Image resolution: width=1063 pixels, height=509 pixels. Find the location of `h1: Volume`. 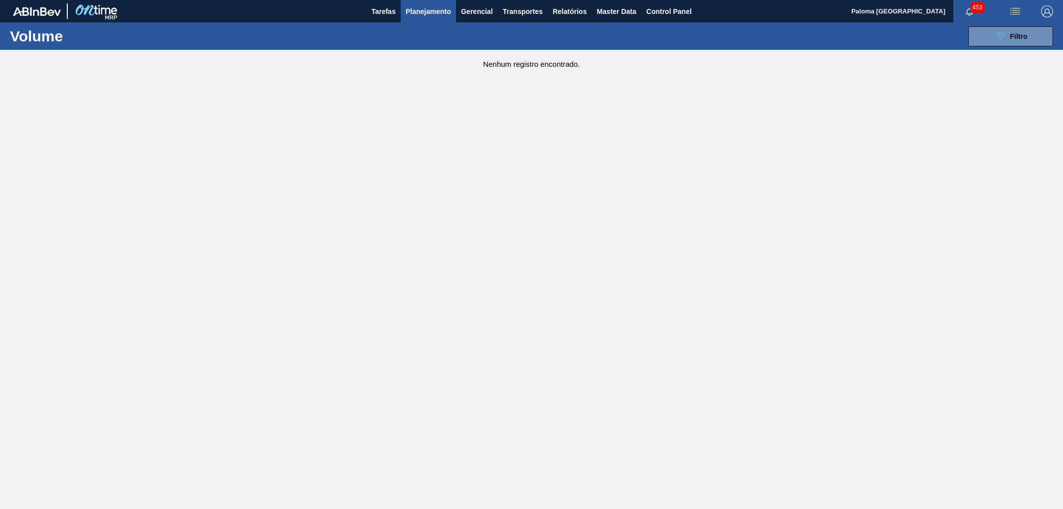

h1: Volume is located at coordinates (86, 36).